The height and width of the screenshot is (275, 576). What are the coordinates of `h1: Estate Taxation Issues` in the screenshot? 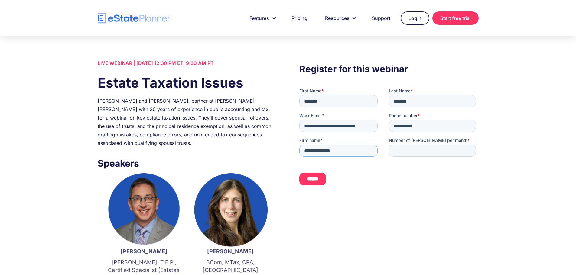 It's located at (187, 83).